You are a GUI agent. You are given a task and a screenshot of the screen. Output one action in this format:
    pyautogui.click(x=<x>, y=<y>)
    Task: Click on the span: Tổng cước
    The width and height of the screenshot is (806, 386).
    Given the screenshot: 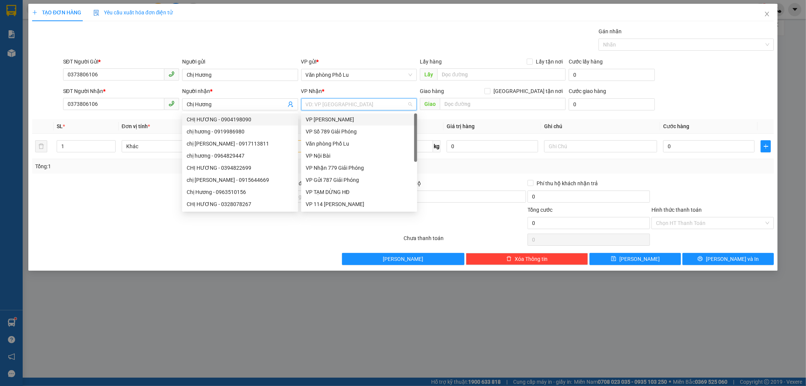 What is the action you would take?
    pyautogui.click(x=540, y=210)
    